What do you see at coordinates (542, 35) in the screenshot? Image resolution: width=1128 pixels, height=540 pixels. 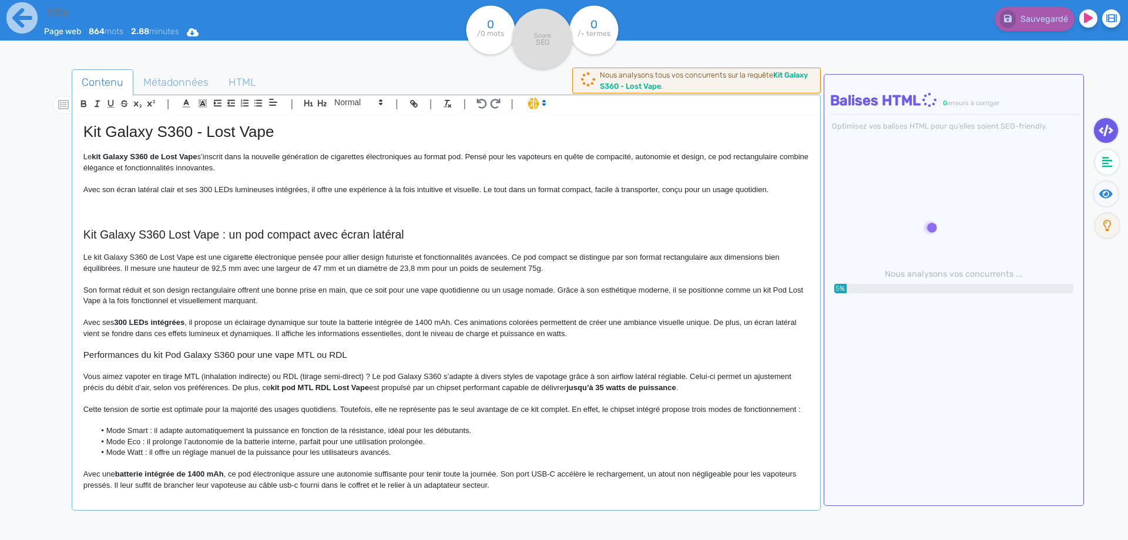 I see `tspan: Score` at bounding box center [542, 35].